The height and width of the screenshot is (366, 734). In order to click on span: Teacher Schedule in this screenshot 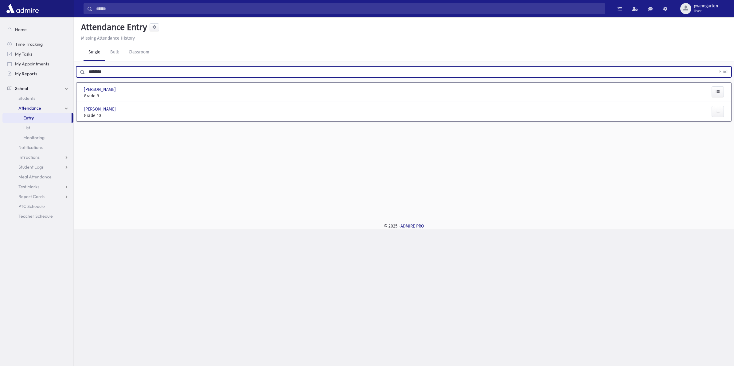, I will do `click(36, 216)`.